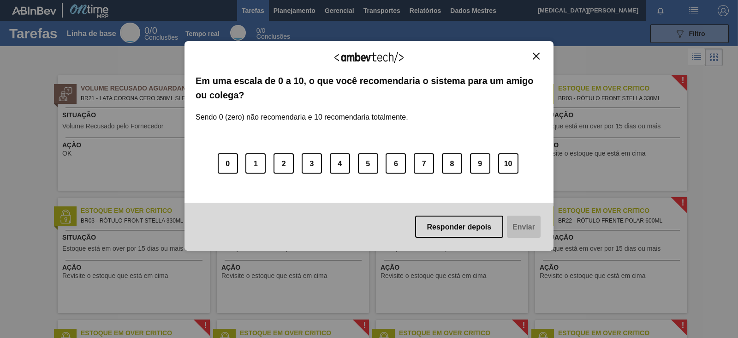 This screenshot has width=738, height=338. Describe the element at coordinates (536, 56) in the screenshot. I see `button: Fechar` at that location.